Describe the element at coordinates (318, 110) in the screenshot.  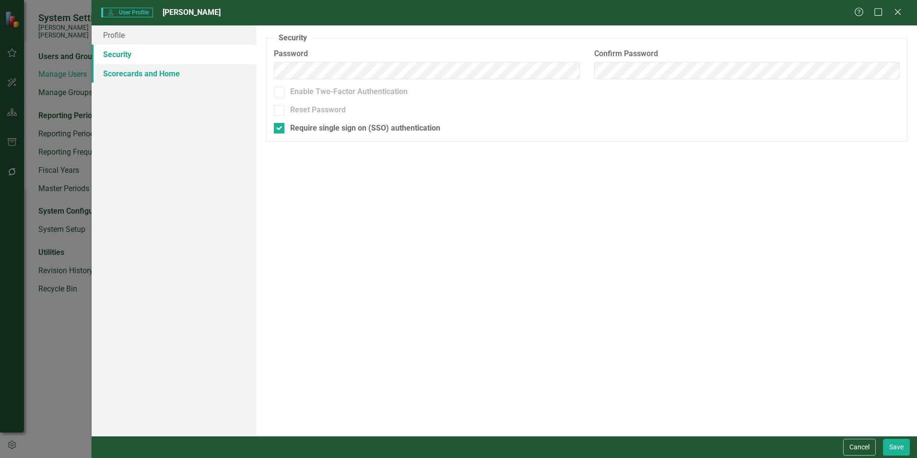
I see `div: Reset Password` at that location.